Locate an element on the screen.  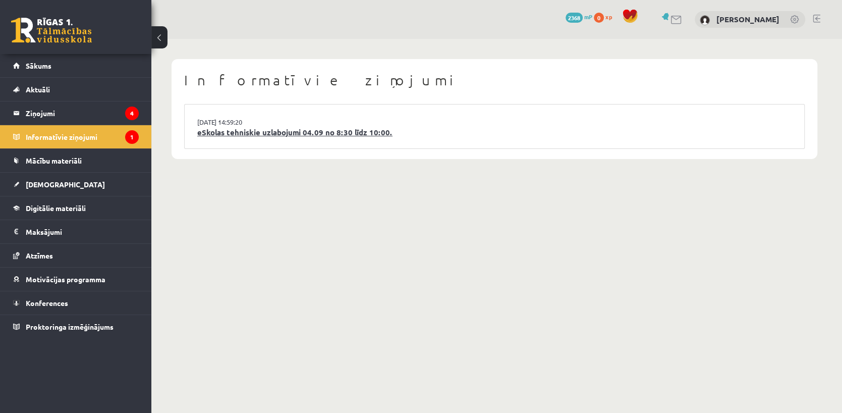
a: Informatīvie ziņojumi1 is located at coordinates (76, 137).